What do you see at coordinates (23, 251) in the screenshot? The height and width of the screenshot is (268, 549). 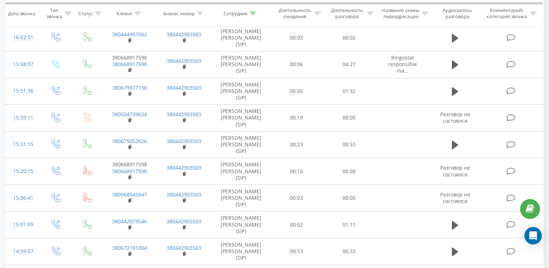 I see `div: 14:59:07` at bounding box center [23, 251].